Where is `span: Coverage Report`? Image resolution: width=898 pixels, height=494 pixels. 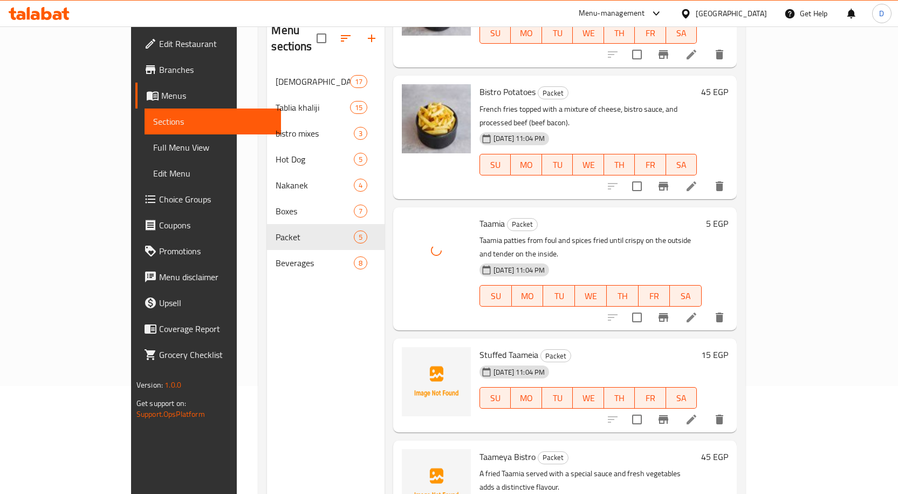 span: Coverage Report is located at coordinates (216, 328).